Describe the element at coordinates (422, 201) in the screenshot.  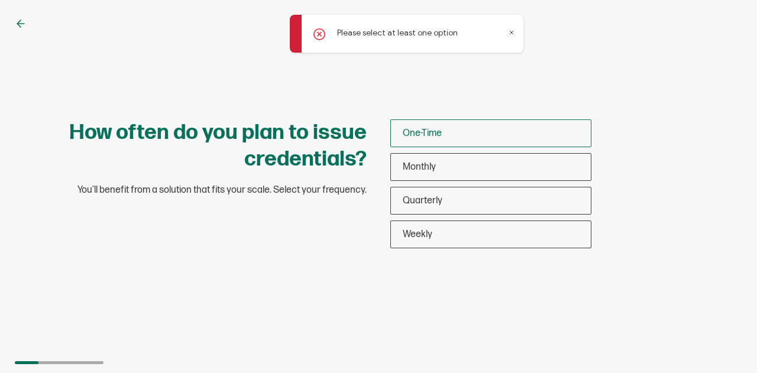
I see `span: Quarterly` at that location.